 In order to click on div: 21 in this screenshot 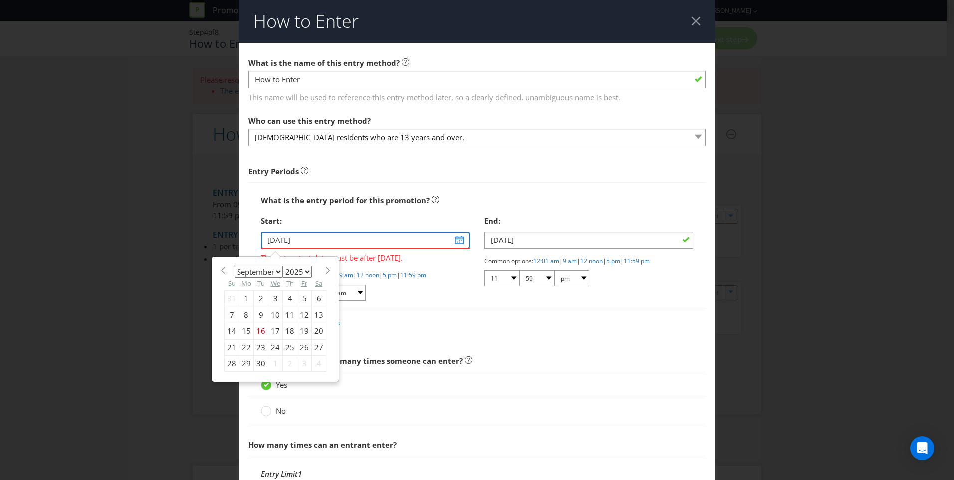, I will do `click(232, 347)`.